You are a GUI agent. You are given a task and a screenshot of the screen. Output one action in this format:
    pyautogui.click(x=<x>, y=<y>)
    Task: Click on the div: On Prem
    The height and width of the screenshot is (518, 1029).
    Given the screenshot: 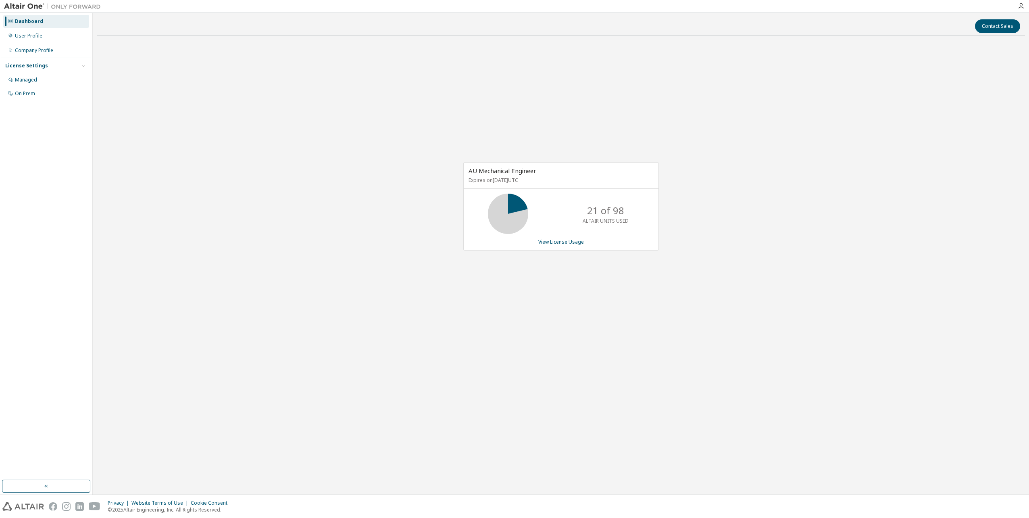 What is the action you would take?
    pyautogui.click(x=25, y=94)
    